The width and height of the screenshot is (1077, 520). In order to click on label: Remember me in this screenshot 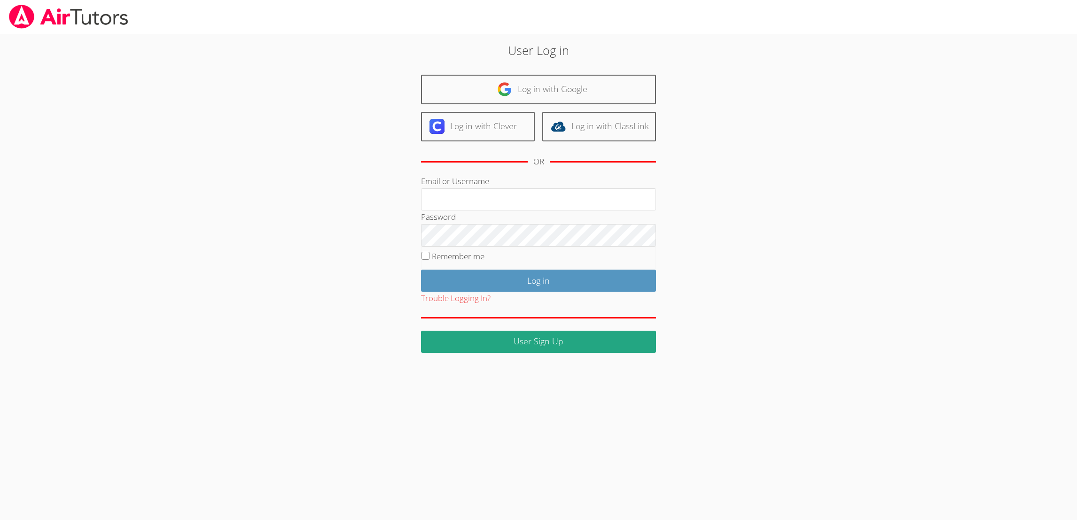, I will do `click(458, 256)`.